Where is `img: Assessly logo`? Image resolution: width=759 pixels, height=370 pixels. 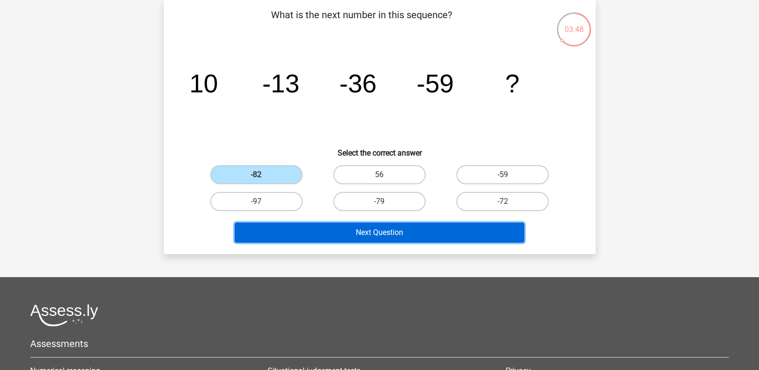 img: Assessly logo is located at coordinates (64, 315).